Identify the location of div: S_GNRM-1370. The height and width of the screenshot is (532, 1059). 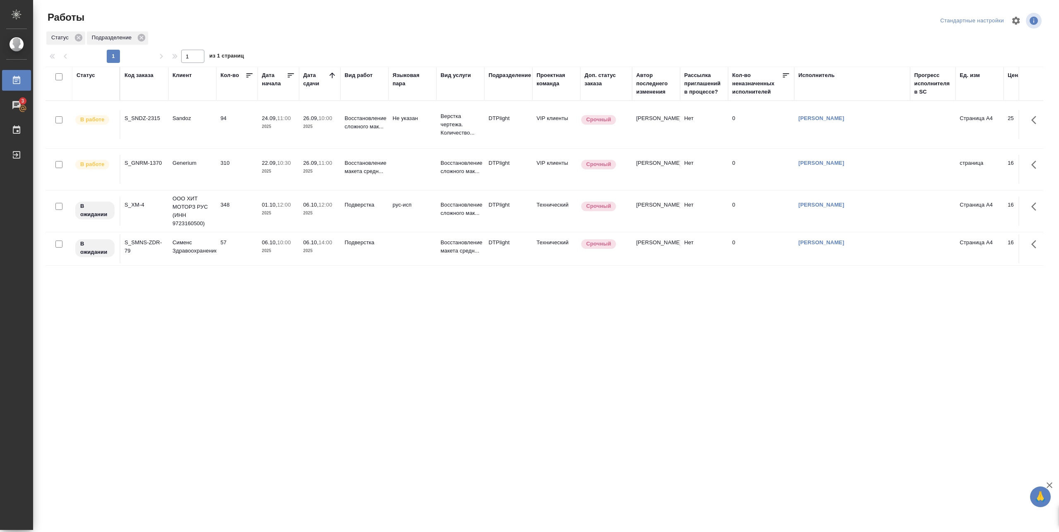
(144, 163).